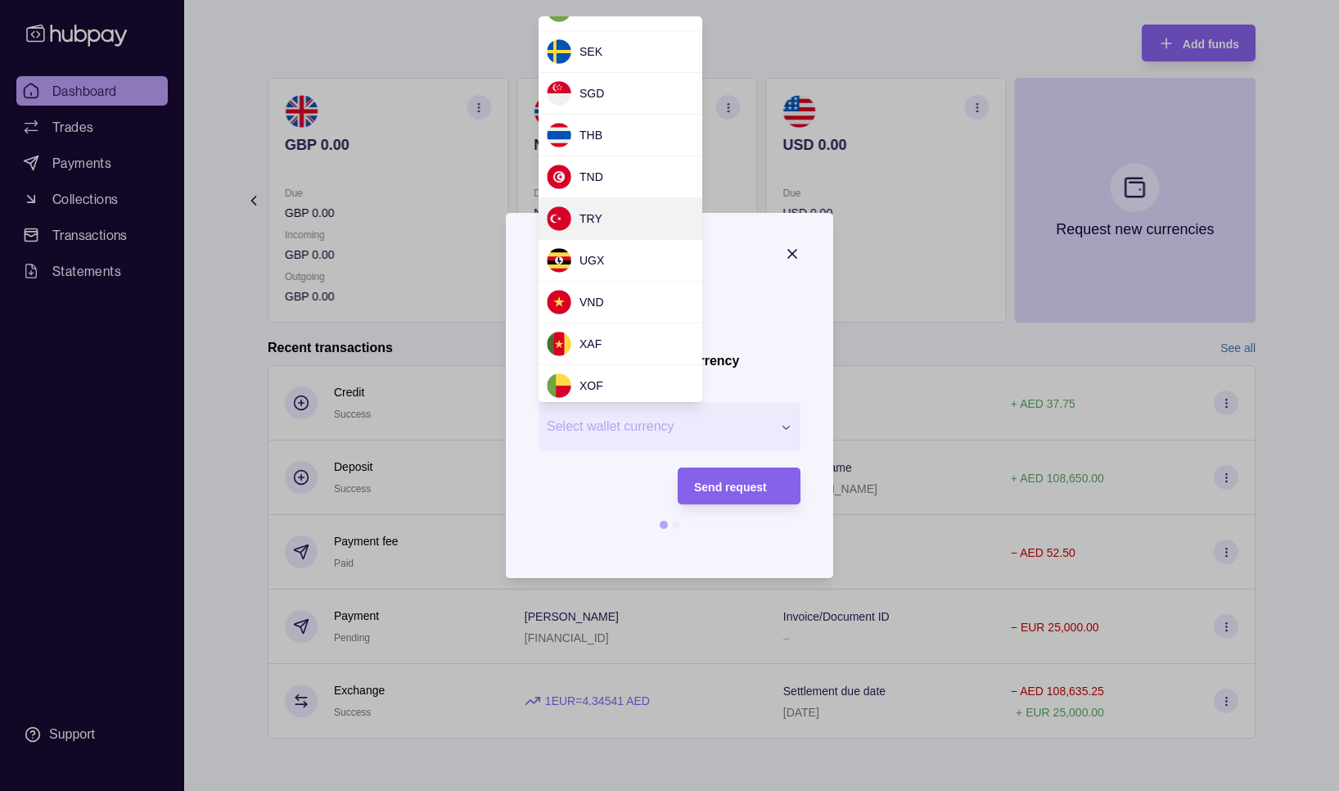 This screenshot has width=1339, height=791. I want to click on span: SGD, so click(592, 93).